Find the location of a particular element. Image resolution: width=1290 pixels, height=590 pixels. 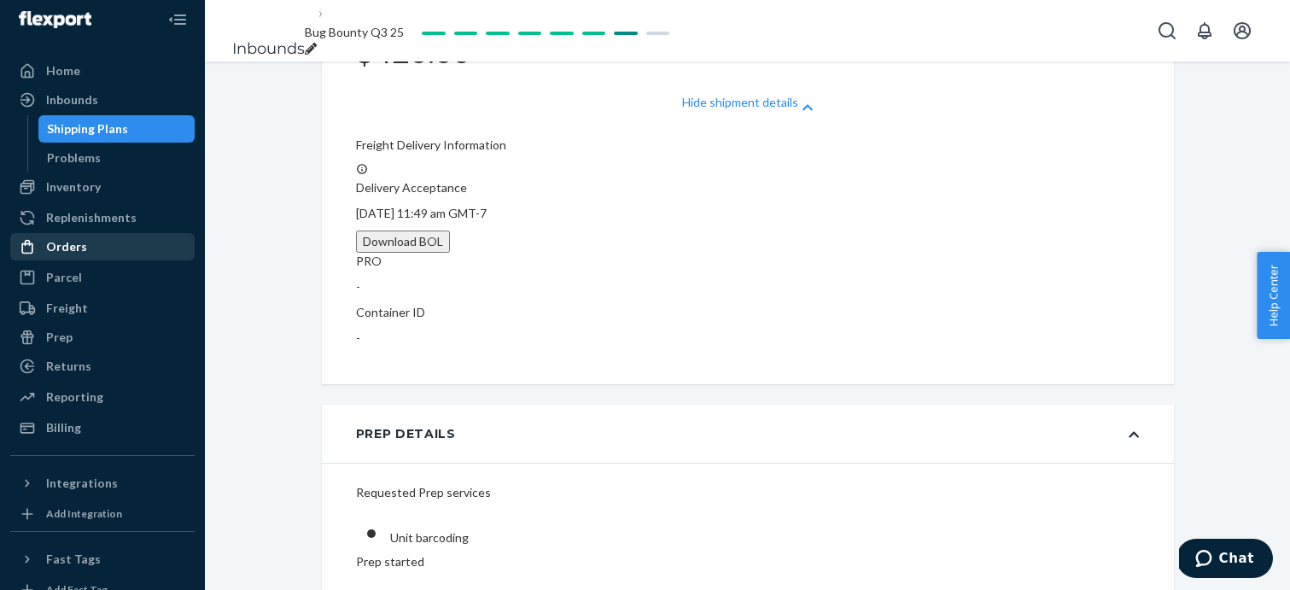

p: Requested Prep services is located at coordinates (748, 493).